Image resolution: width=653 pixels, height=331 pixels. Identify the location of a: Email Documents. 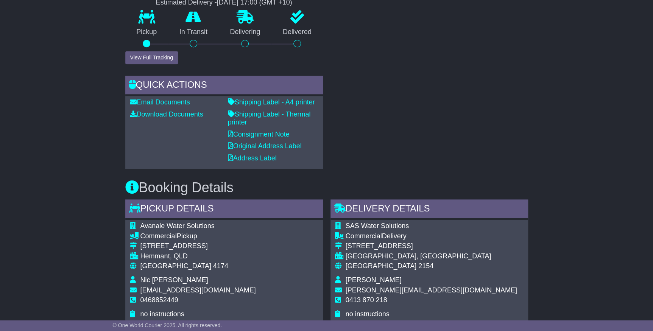
(160, 102).